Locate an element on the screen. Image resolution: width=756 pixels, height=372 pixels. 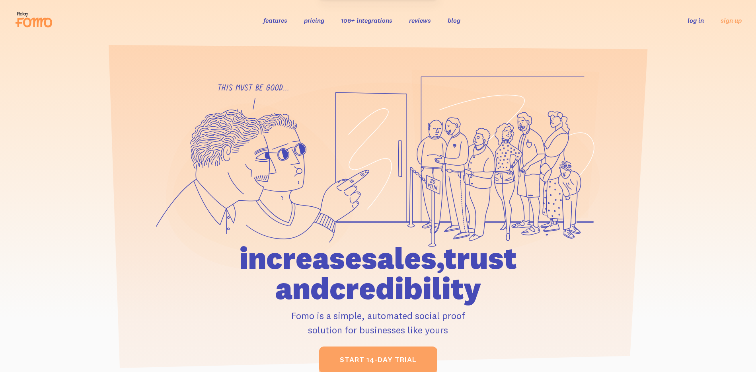
a: log in is located at coordinates (695, 20).